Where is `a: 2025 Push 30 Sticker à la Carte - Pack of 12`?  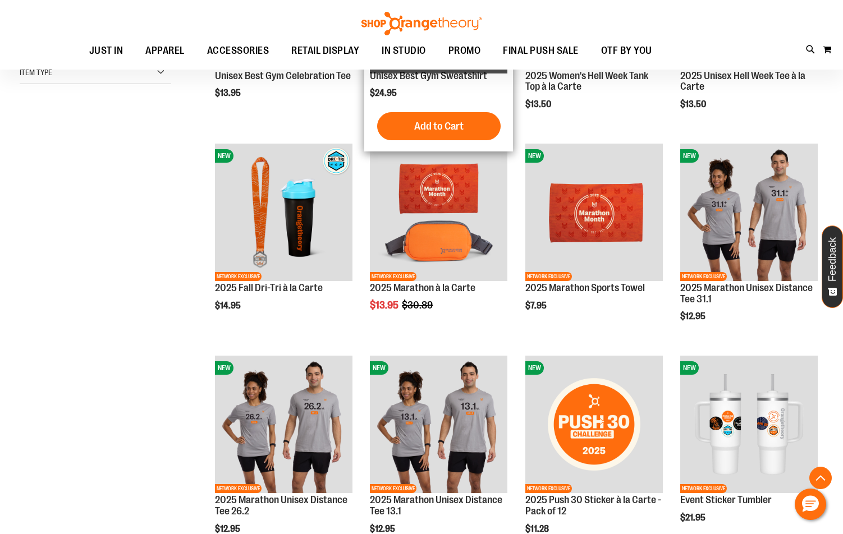
a: 2025 Push 30 Sticker à la Carte - Pack of 12 is located at coordinates (593, 506).